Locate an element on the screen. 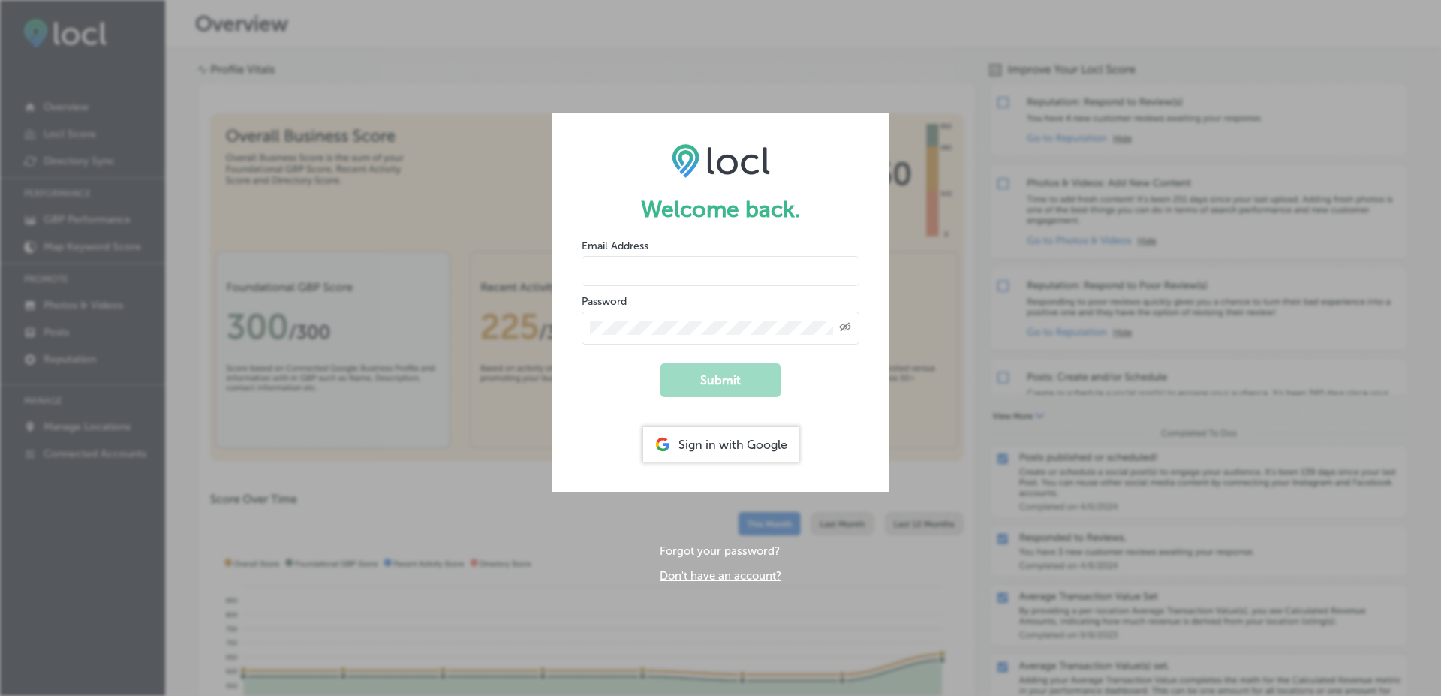 This screenshot has height=696, width=1441. div: Sign in with Google is located at coordinates (720, 444).